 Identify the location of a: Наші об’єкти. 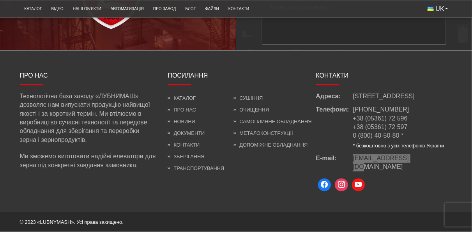
(87, 9).